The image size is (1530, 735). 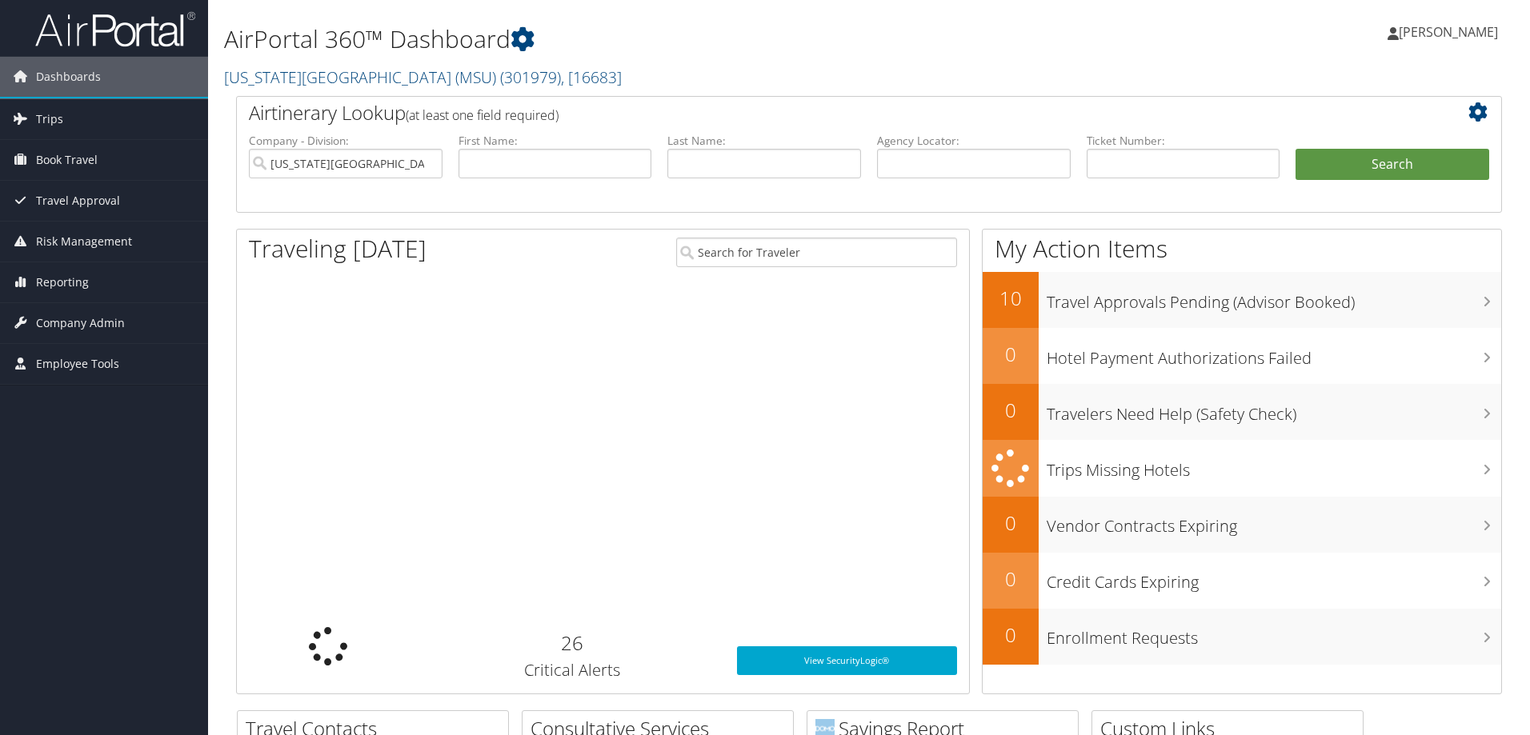 What do you see at coordinates (346, 141) in the screenshot?
I see `label: Company - Division:` at bounding box center [346, 141].